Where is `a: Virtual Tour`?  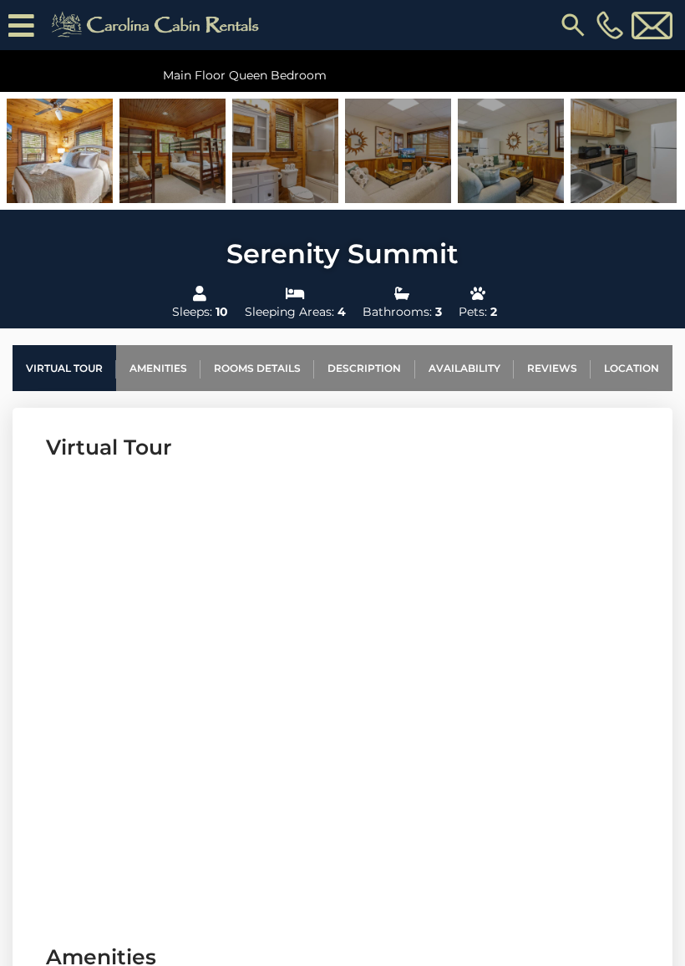
a: Virtual Tour is located at coordinates (64, 368).